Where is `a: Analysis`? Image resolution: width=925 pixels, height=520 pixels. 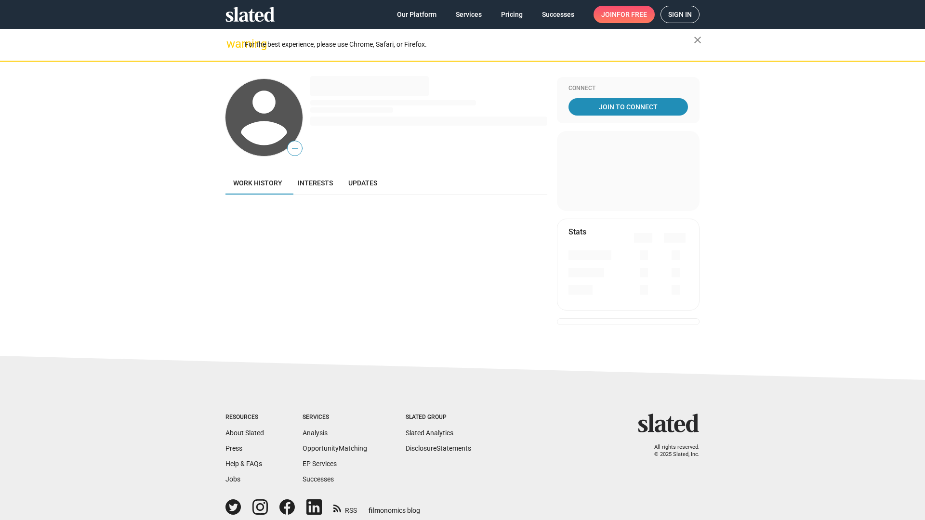
a: Analysis is located at coordinates (315, 433).